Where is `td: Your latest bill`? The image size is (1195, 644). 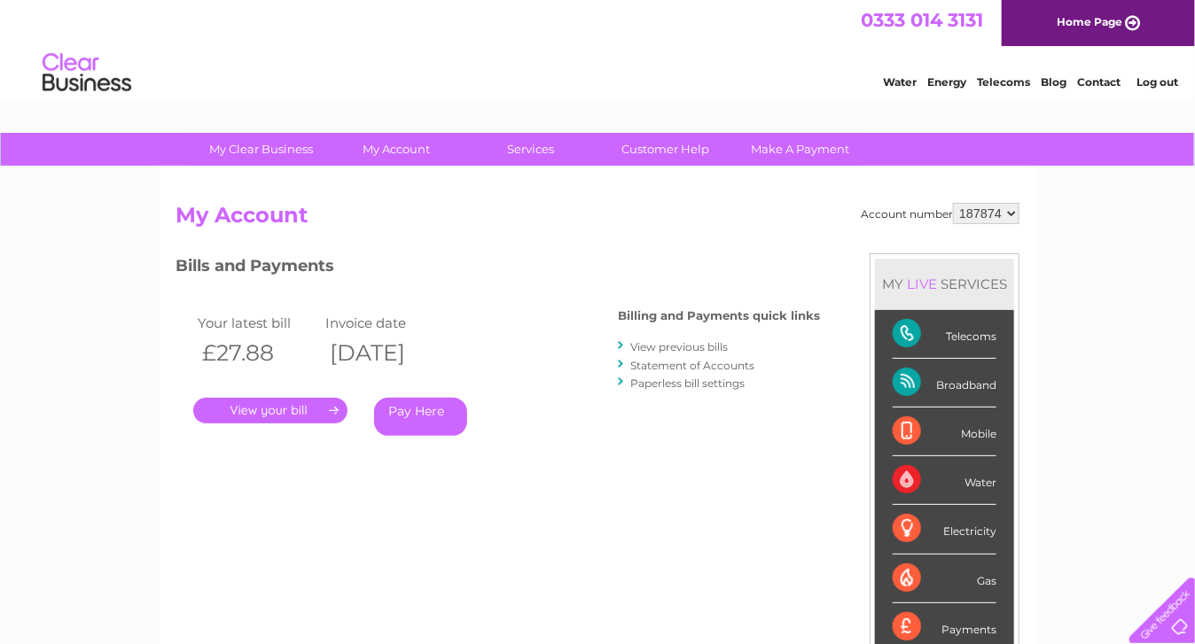
td: Your latest bill is located at coordinates (257, 323).